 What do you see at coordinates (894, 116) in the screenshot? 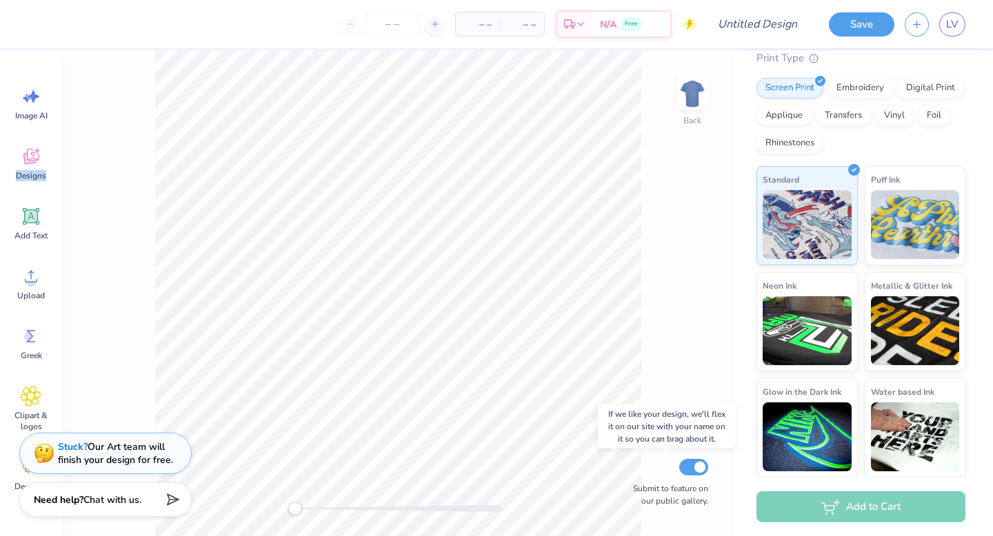
I see `div: Vinyl` at bounding box center [894, 116].